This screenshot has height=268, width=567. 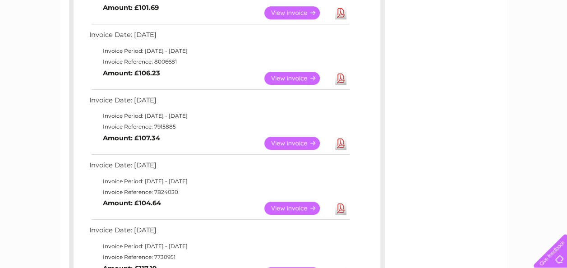 What do you see at coordinates (219, 62) in the screenshot?
I see `td: Invoice Reference: 8006681` at bounding box center [219, 62].